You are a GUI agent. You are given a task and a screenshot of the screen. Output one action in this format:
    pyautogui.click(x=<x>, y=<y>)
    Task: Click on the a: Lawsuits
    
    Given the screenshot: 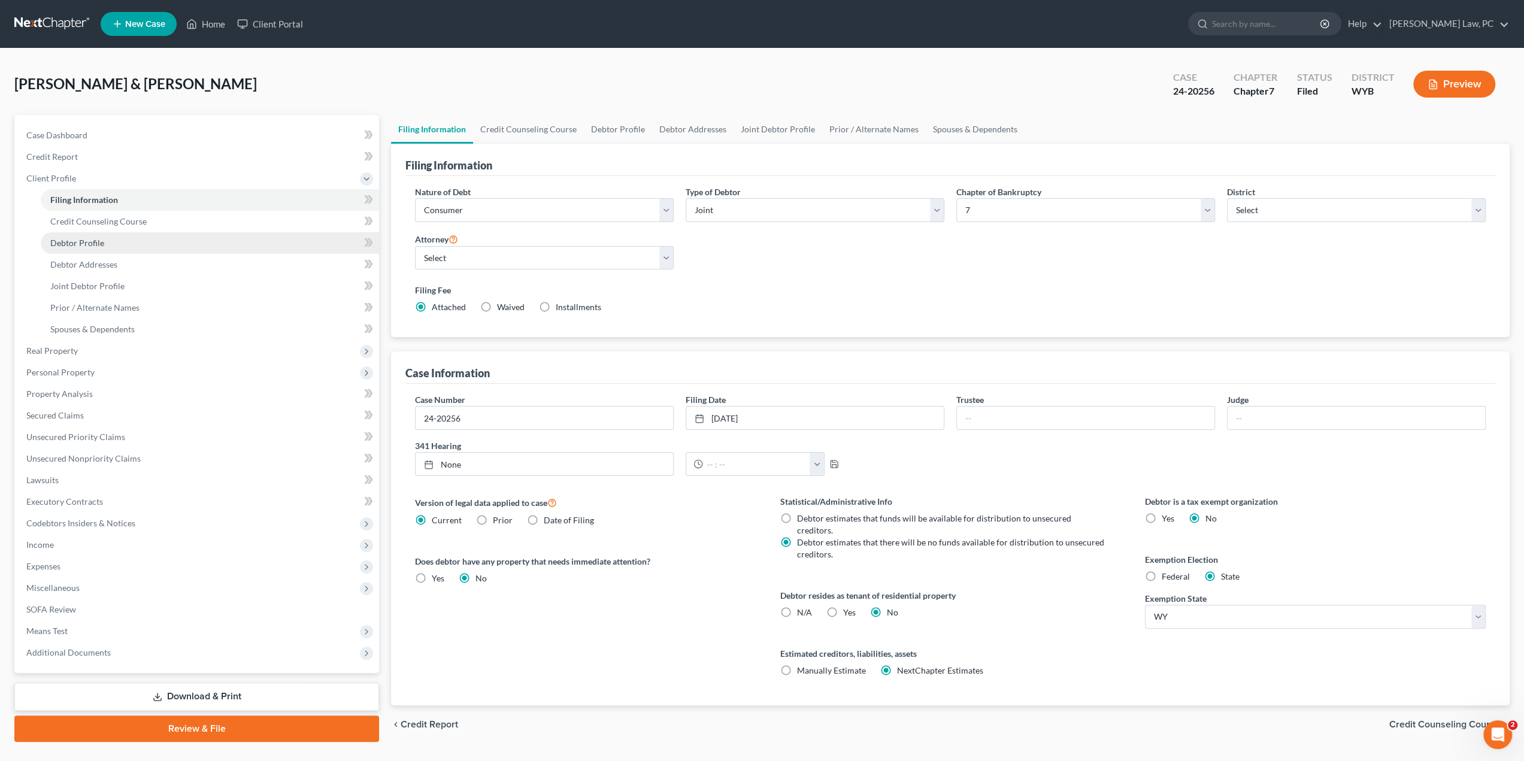 What is the action you would take?
    pyautogui.click(x=198, y=480)
    